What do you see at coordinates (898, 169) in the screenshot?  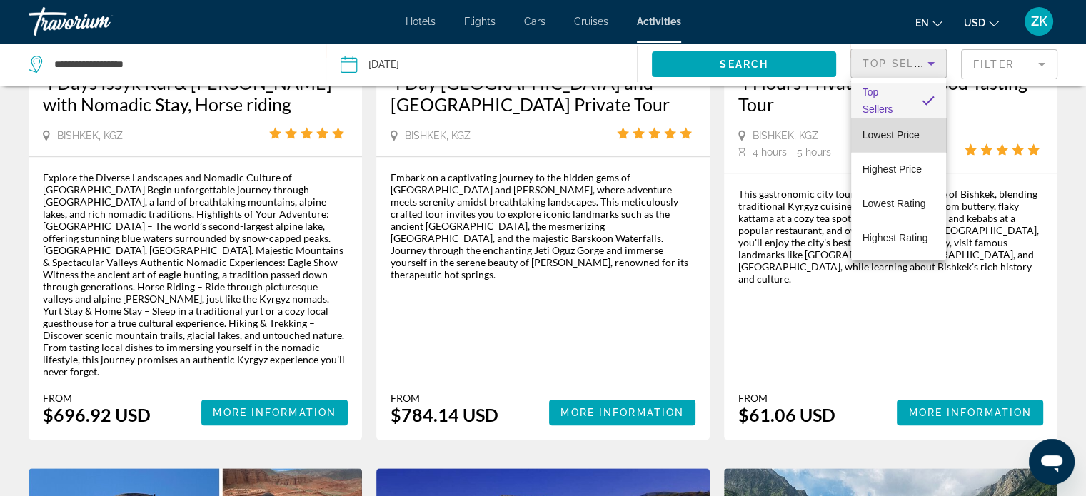 I see `div: Sort by` at bounding box center [898, 169].